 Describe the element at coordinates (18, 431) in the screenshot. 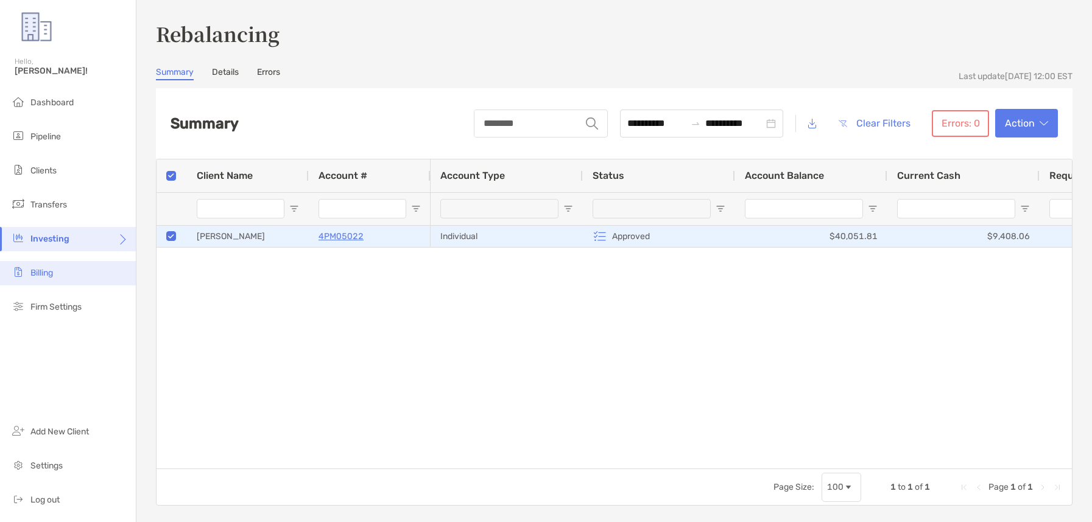

I see `img: add_new_client icon` at that location.